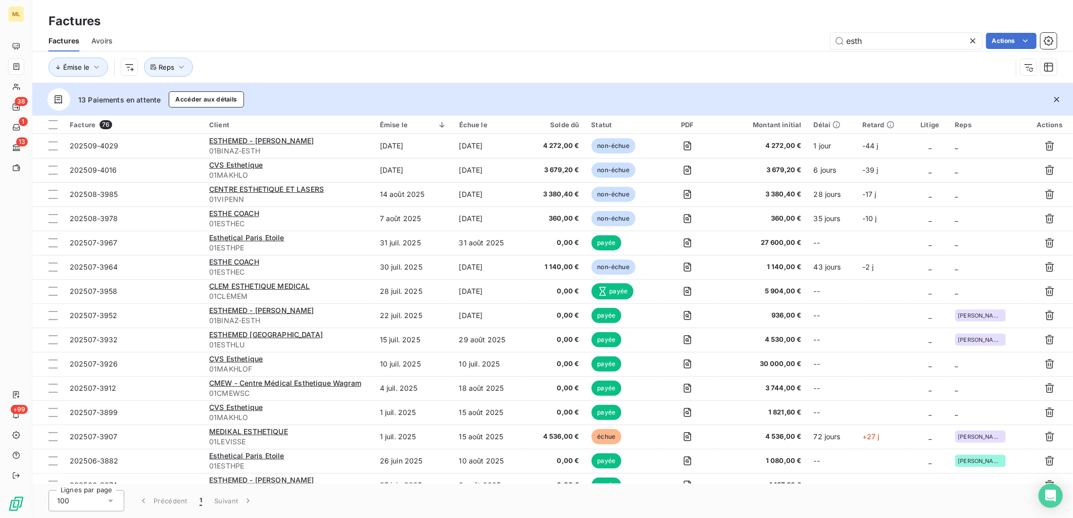  What do you see at coordinates (168, 67) in the screenshot?
I see `button: Reps` at bounding box center [168, 67].